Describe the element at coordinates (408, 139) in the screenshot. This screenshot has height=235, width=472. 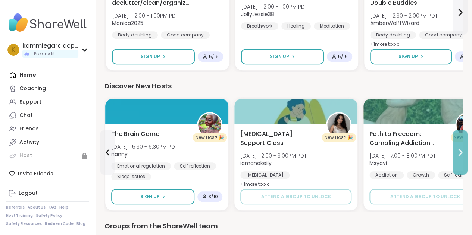
I see `span: Path to Freedom: Gambling Addiction support group` at that location.